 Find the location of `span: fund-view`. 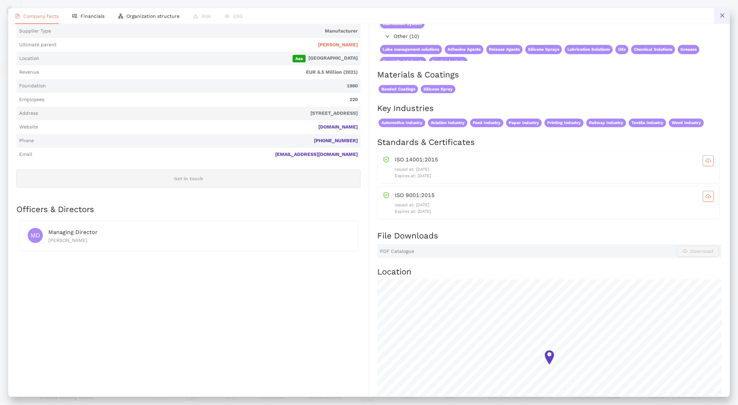

span: fund-view is located at coordinates (75, 16).